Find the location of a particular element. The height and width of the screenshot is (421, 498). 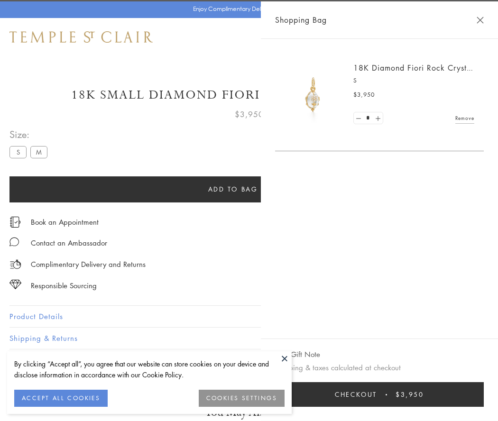

button: Checkout $3,950 is located at coordinates (380, 395).